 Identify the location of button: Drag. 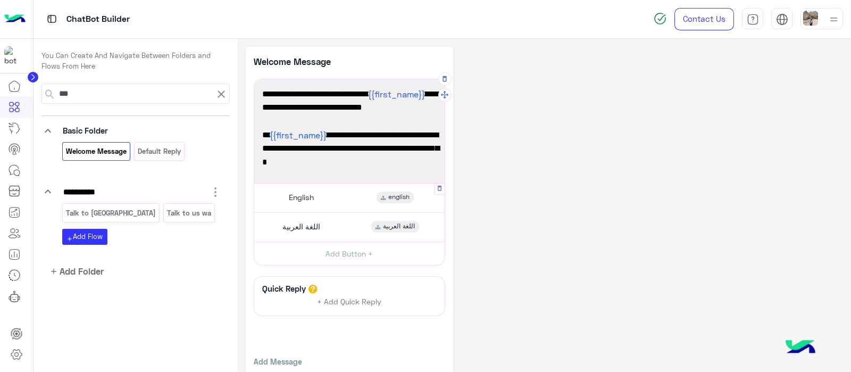
(445, 95).